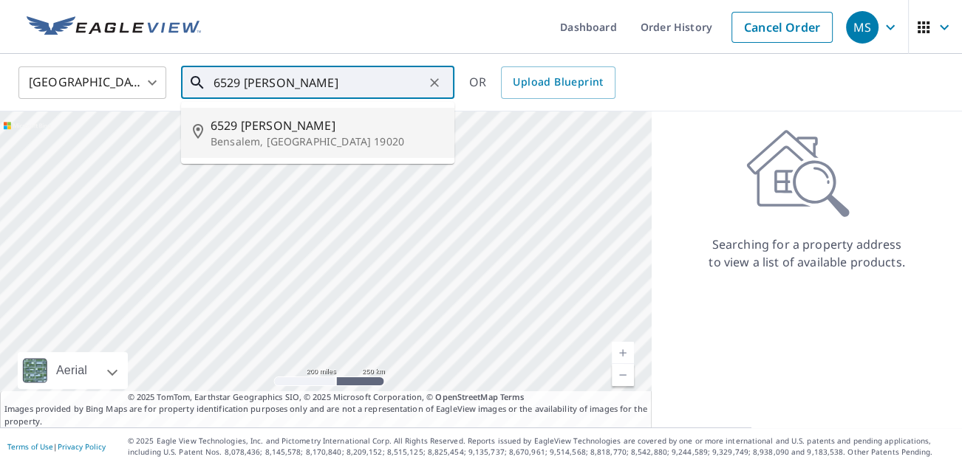 Image resolution: width=962 pixels, height=465 pixels. Describe the element at coordinates (862, 27) in the screenshot. I see `div: MS` at that location.